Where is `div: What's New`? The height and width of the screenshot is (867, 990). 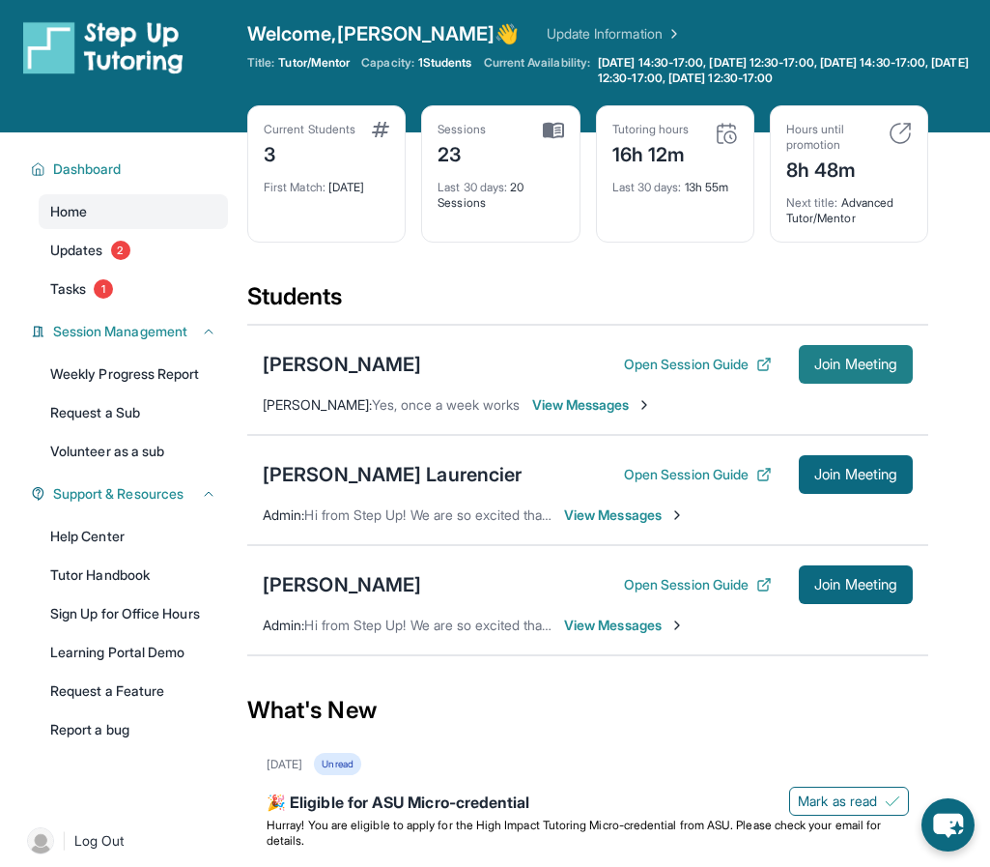
div: What's New is located at coordinates (587, 710).